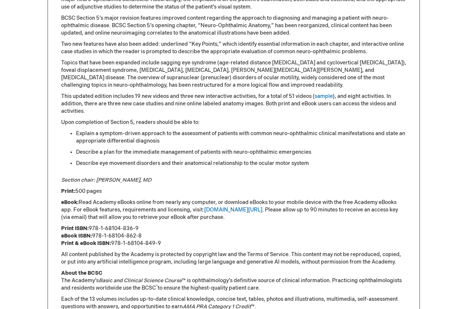 Image resolution: width=467 pixels, height=309 pixels. Describe the element at coordinates (234, 210) in the screenshot. I see `p: Read Academy eBooks online from nearly any computer, or download eBooks to your mobile device wit...` at that location.